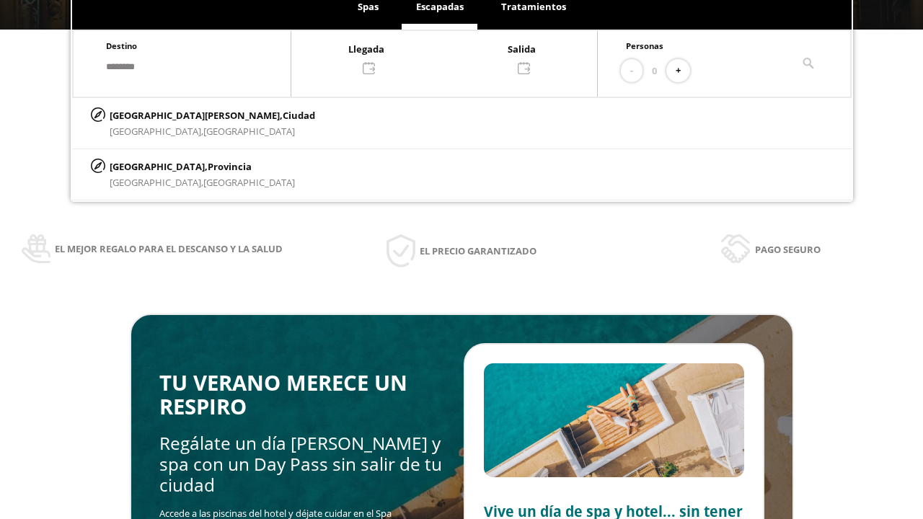 The width and height of the screenshot is (923, 519). What do you see at coordinates (644, 45) in the screenshot?
I see `span: Personas` at bounding box center [644, 45].